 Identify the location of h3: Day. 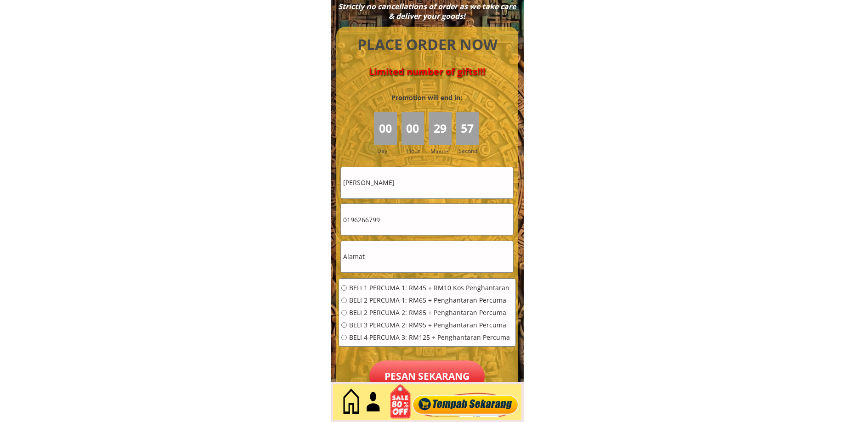
(389, 151).